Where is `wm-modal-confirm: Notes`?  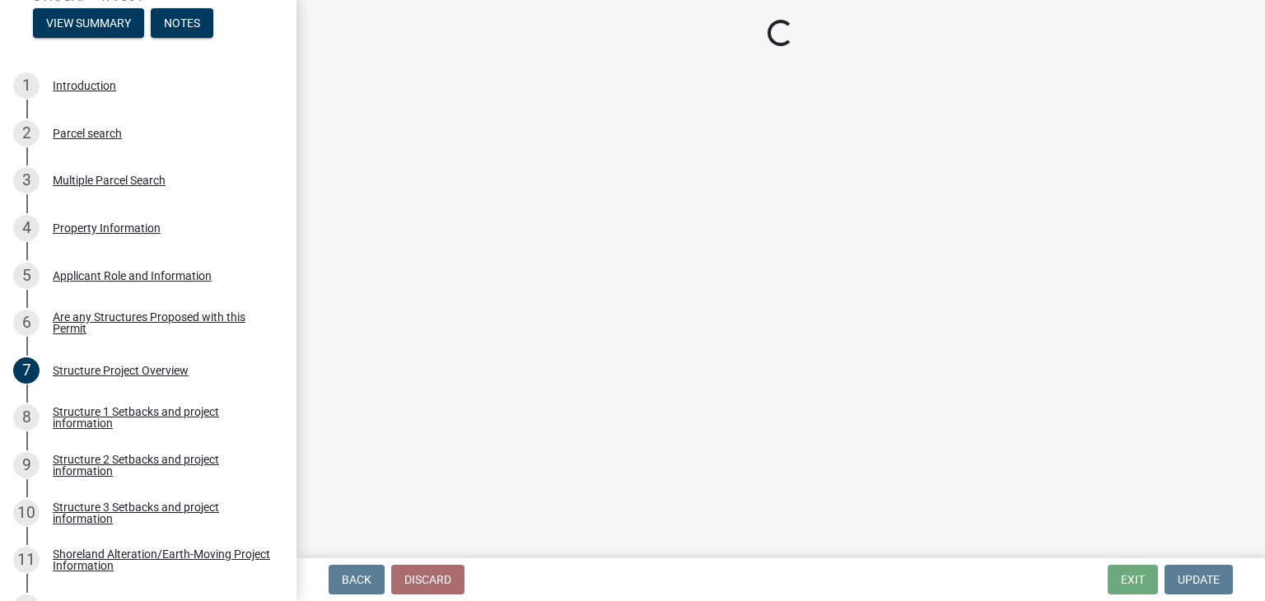 wm-modal-confirm: Notes is located at coordinates (182, 25).